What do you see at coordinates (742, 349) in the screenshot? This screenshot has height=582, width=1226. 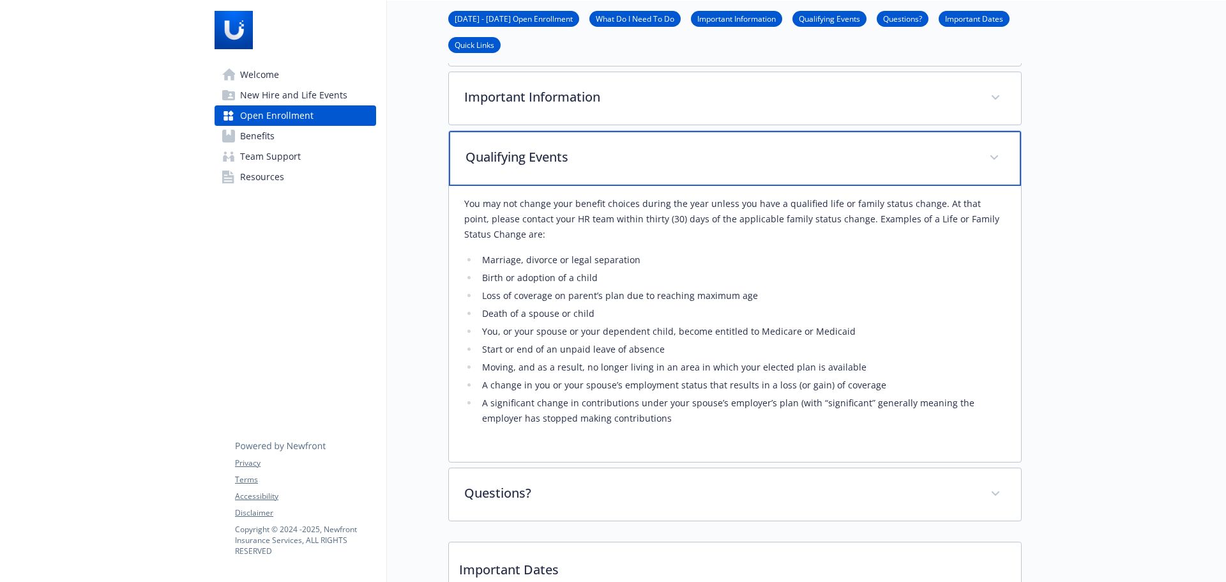 I see `li: Start or end of an unpaid leave of absence` at bounding box center [742, 349].